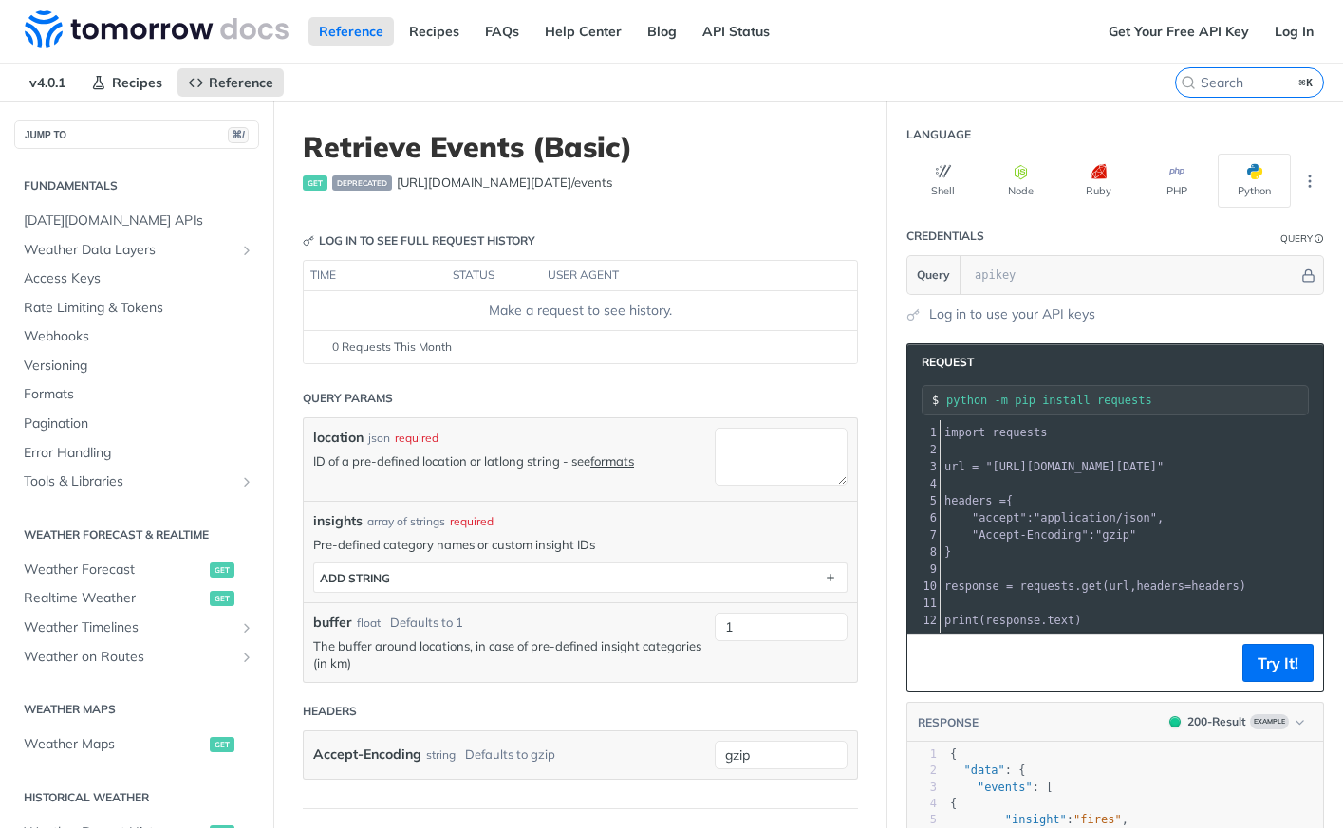 This screenshot has height=828, width=1343. Describe the element at coordinates (1012, 620) in the screenshot. I see `span: response` at that location.